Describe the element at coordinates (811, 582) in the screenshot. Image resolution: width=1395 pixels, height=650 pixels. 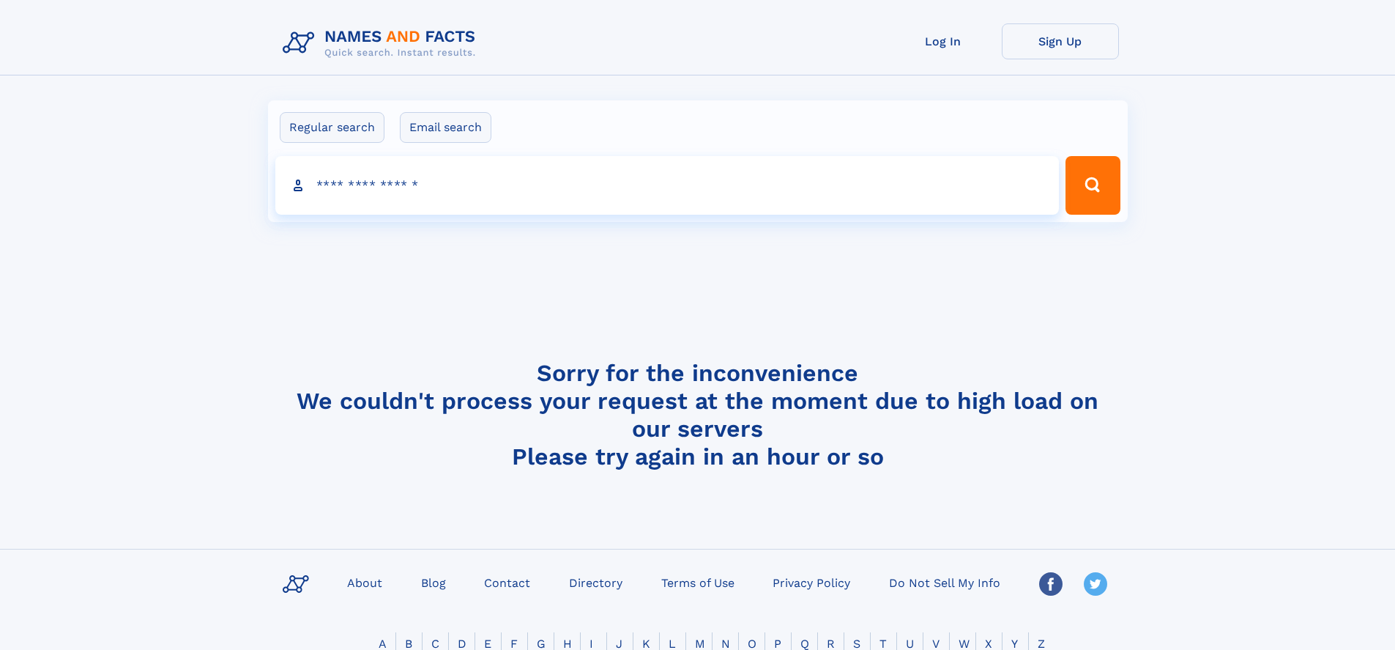
I see `a: Privacy Policy` at that location.